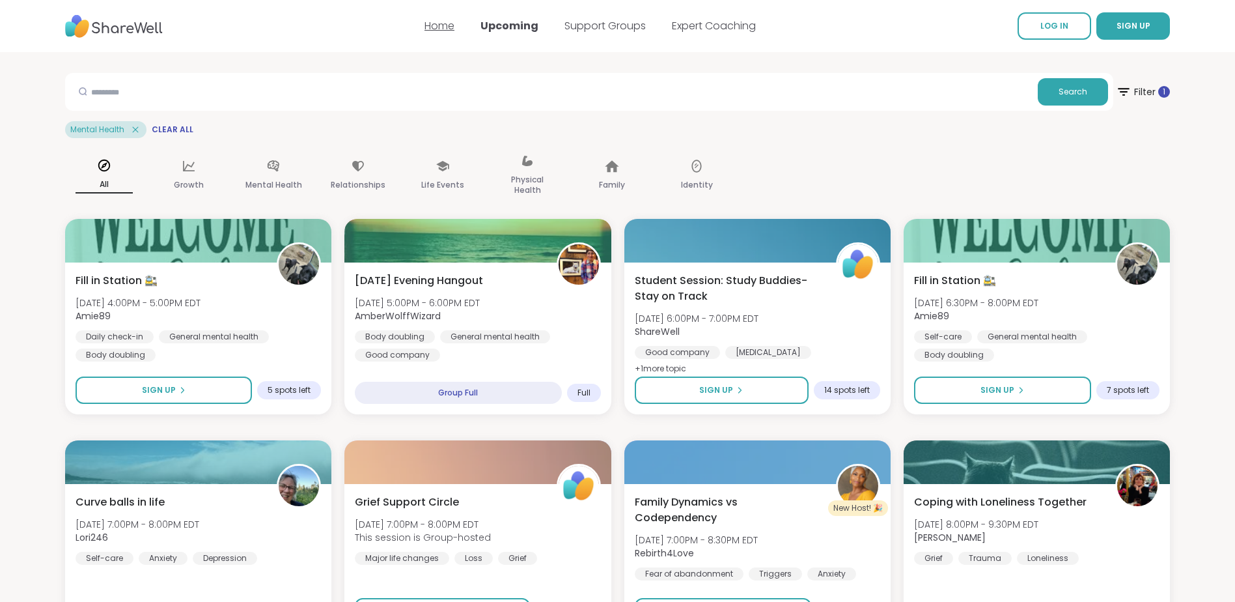 The width and height of the screenshot is (1235, 602). I want to click on div: Major life changes, so click(402, 558).